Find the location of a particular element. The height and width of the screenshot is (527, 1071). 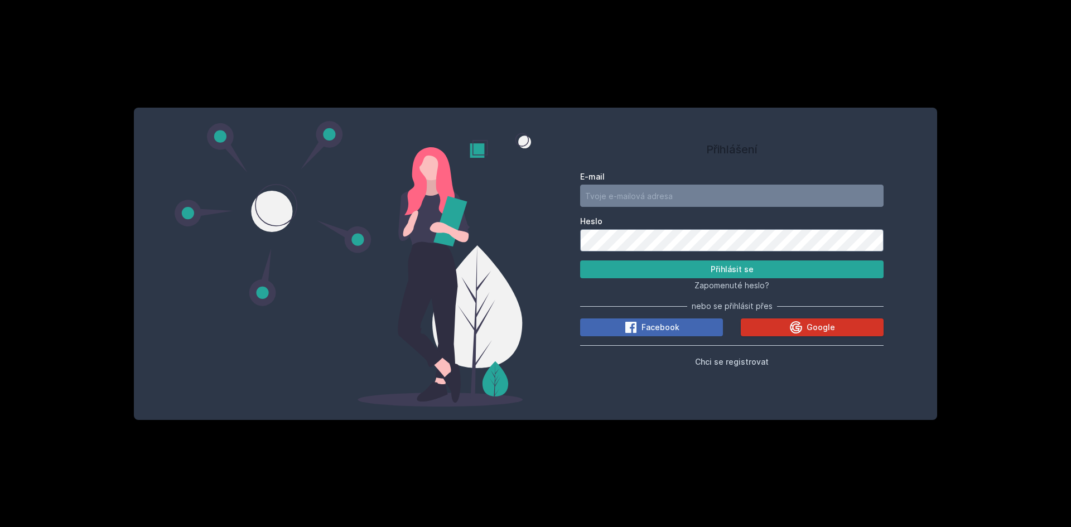

span: nebo se přihlásit přes is located at coordinates (732, 306).